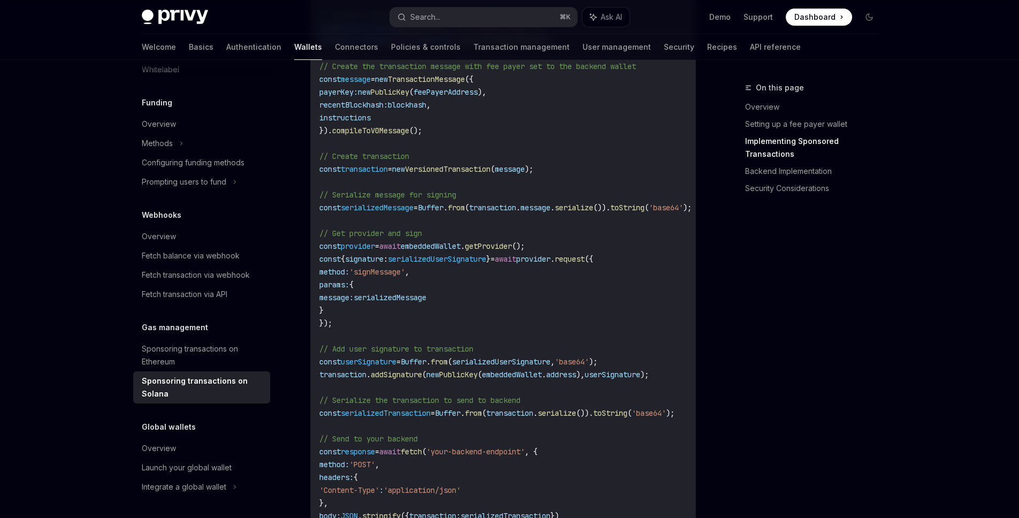  Describe the element at coordinates (425, 17) in the screenshot. I see `div: Search...` at that location.